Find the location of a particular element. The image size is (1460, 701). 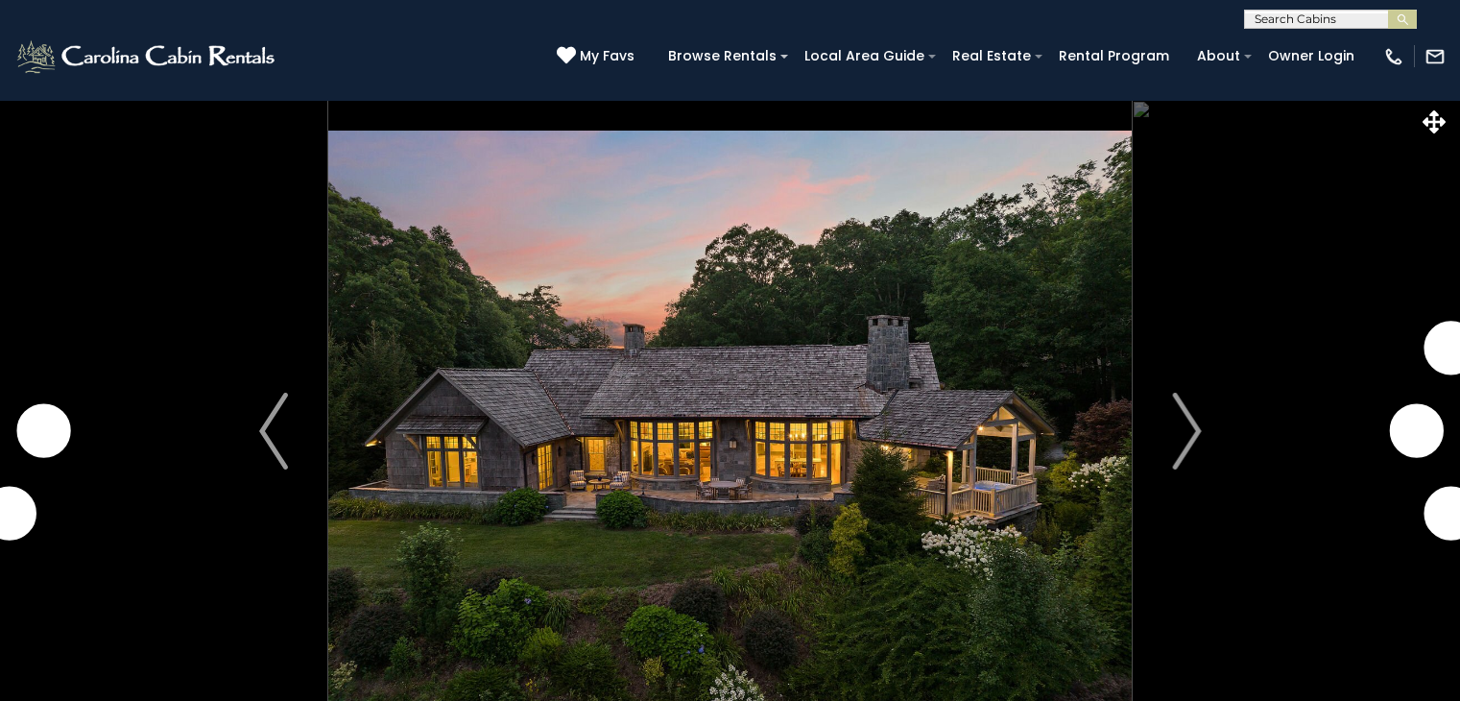

img: White-1-2.png is located at coordinates (147, 57).